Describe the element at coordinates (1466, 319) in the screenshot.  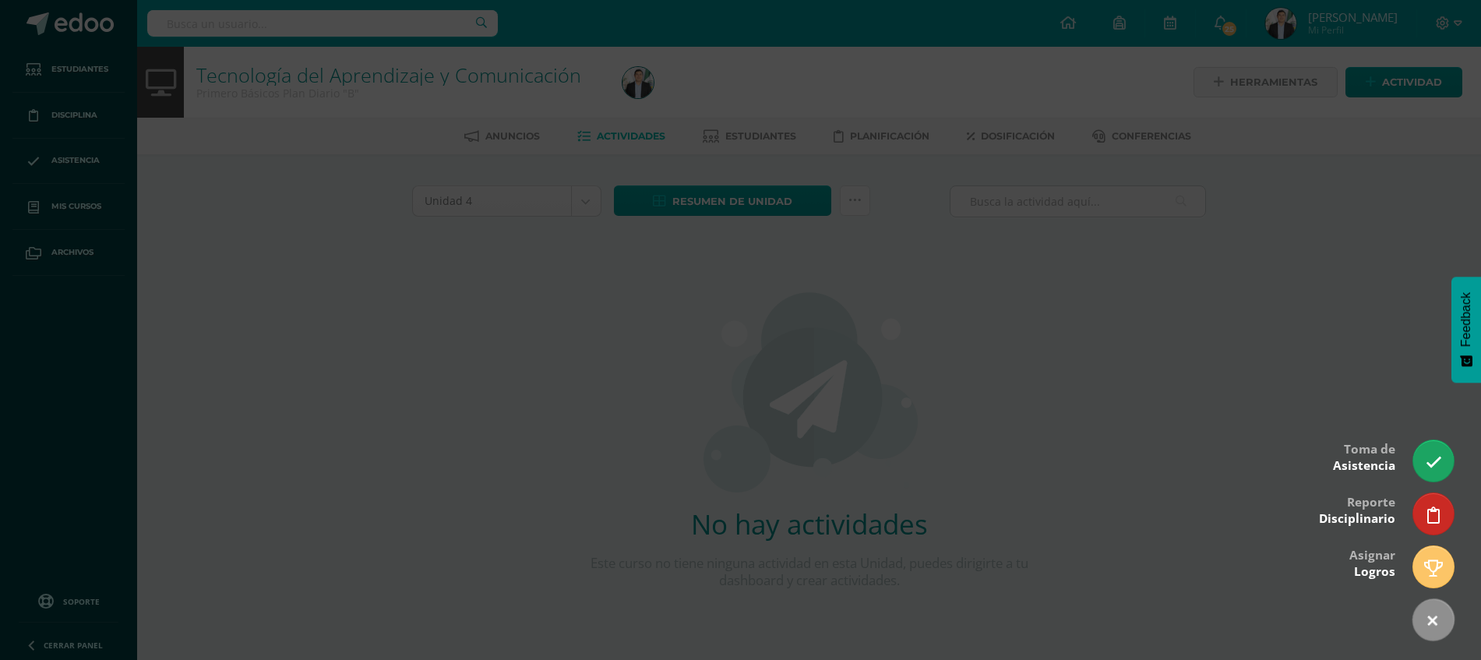
I see `span: Feedback` at that location.